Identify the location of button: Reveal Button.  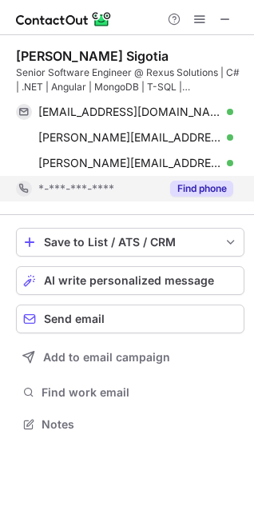
(202, 189).